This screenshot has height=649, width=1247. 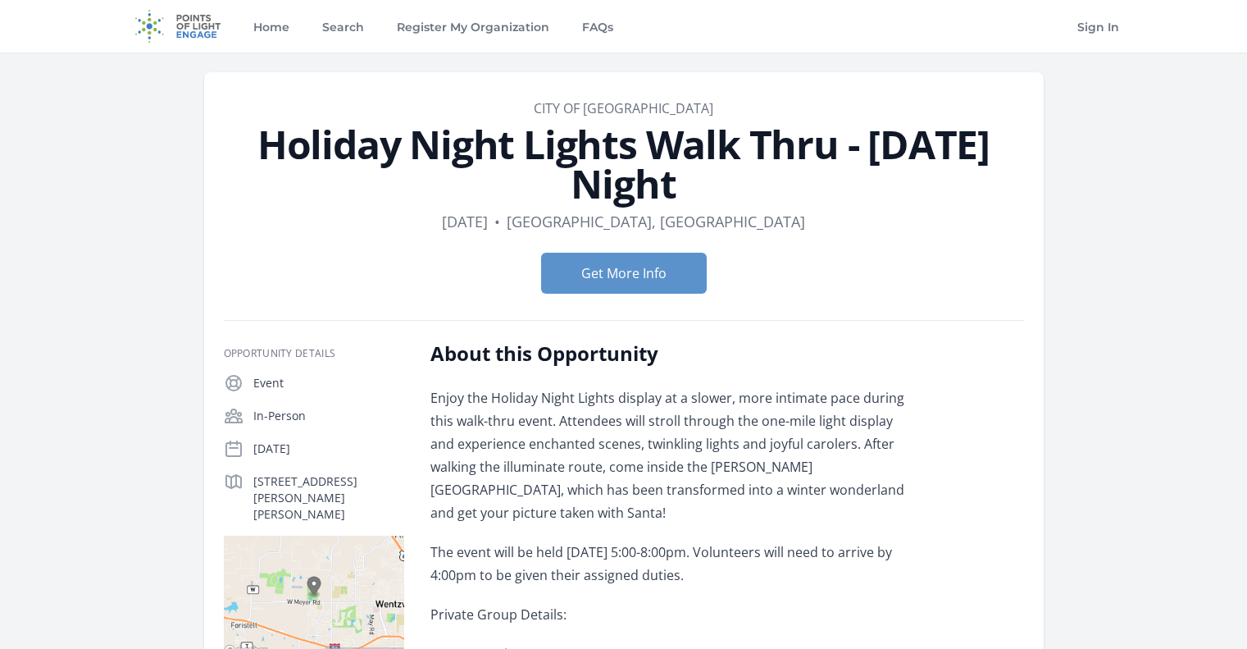 I want to click on p: Private Group Details:, so click(x=670, y=614).